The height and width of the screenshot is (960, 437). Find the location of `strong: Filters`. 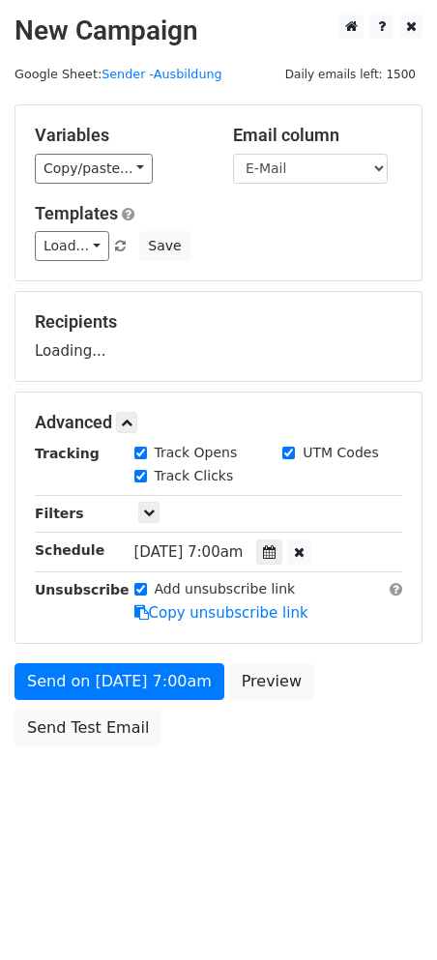

strong: Filters is located at coordinates (59, 513).